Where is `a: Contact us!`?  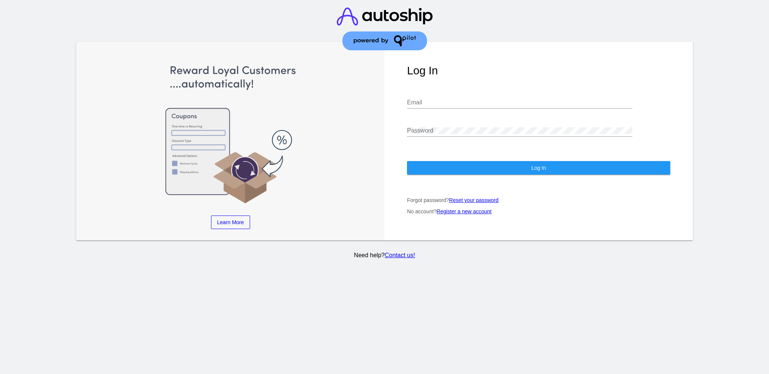 a: Contact us! is located at coordinates (400, 255).